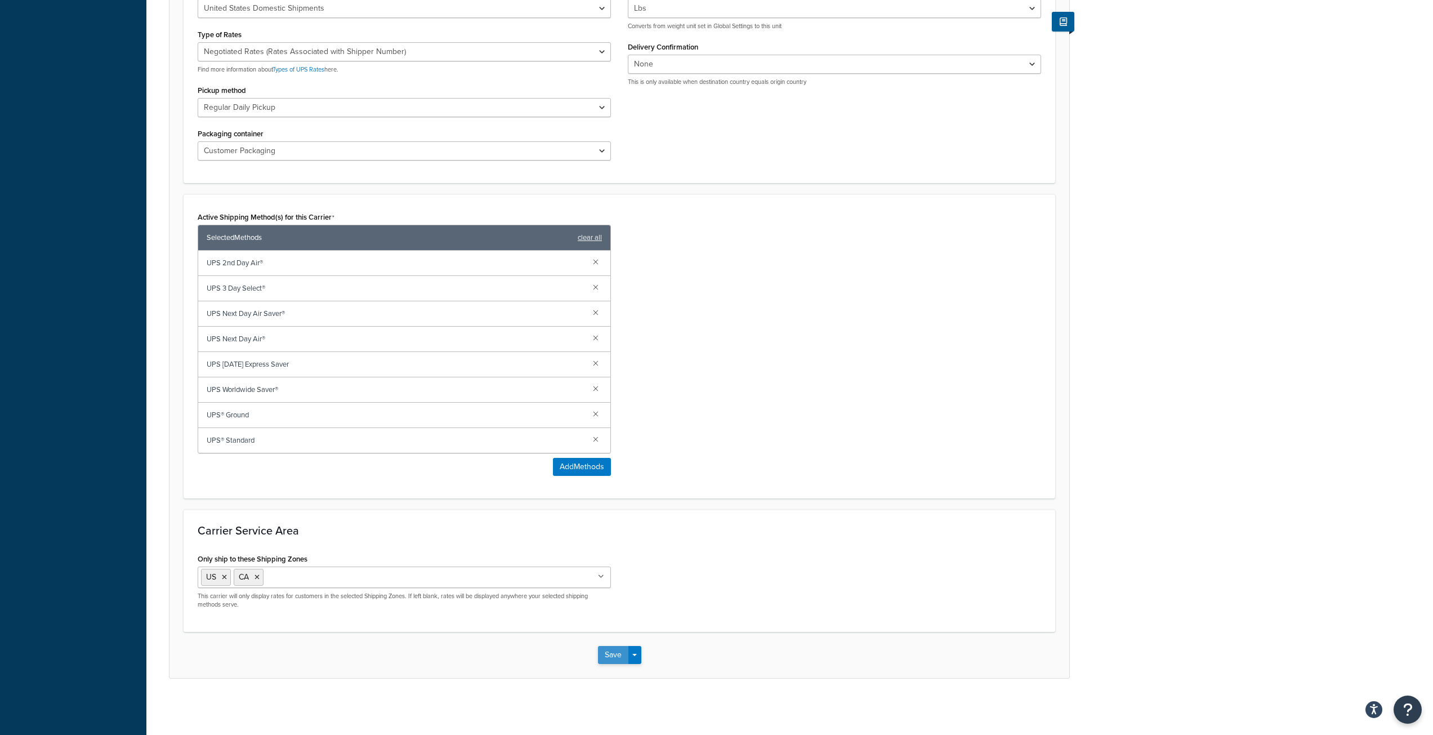 The image size is (1433, 735). I want to click on span: US, so click(211, 576).